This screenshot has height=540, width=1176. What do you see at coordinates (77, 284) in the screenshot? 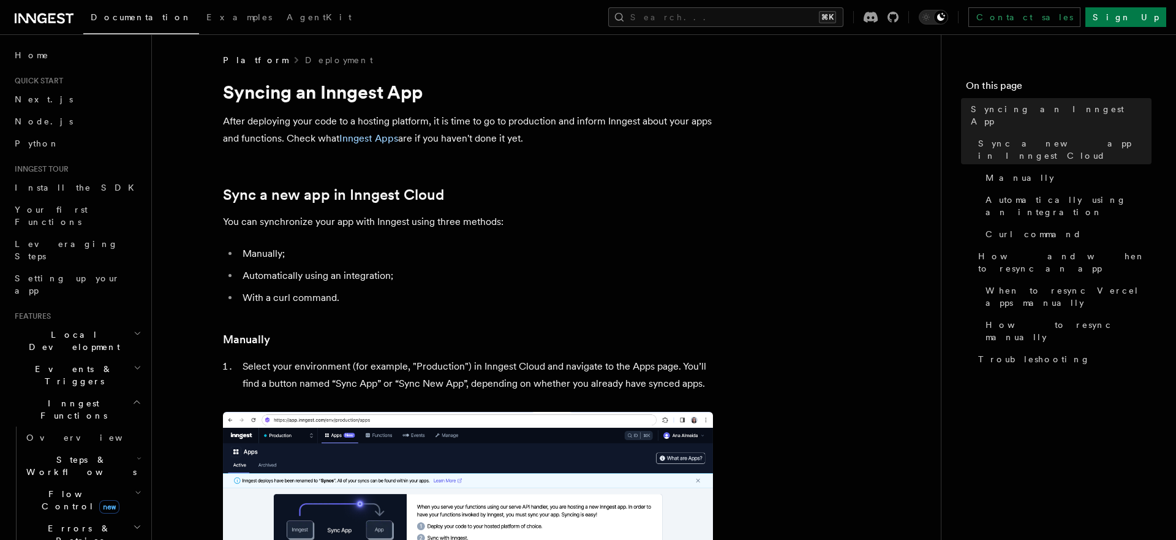
I see `a: Setting up your app` at bounding box center [77, 284].